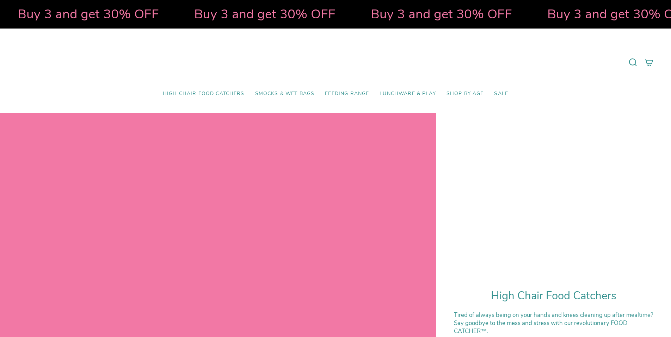 The width and height of the screenshot is (671, 337). What do you see at coordinates (204, 94) in the screenshot?
I see `a: High Chair Food Catchers` at bounding box center [204, 94].